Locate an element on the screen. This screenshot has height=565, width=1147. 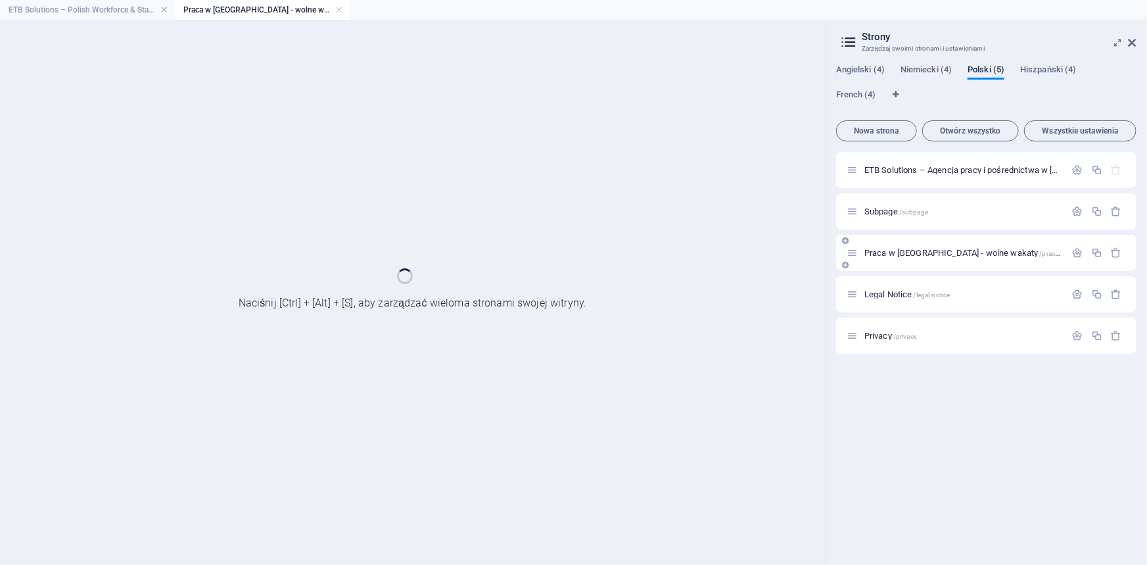
button: Otwórz wszystko is located at coordinates (970, 131).